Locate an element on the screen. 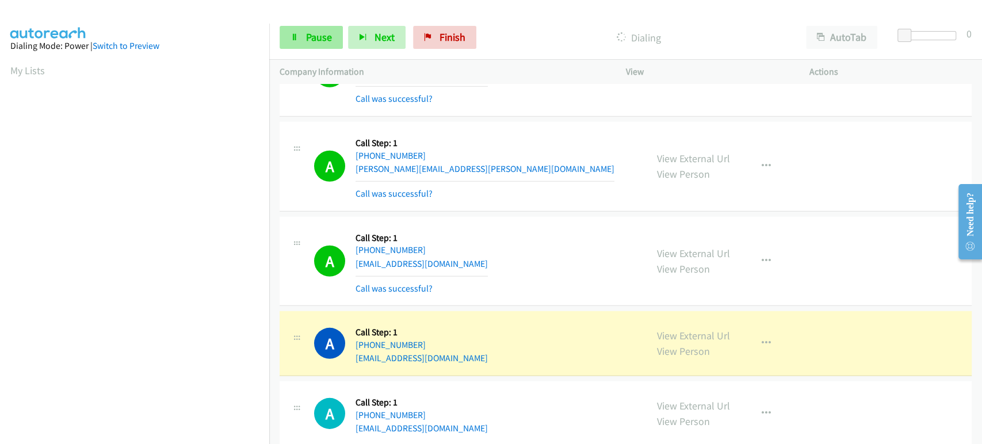 The image size is (982, 444). p: Actions is located at coordinates (890, 72).